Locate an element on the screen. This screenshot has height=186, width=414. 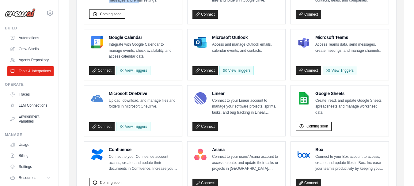
p: Connect to your Box account to access, create, and update files in Box. Increase your team’s prod... is located at coordinates (350, 163).